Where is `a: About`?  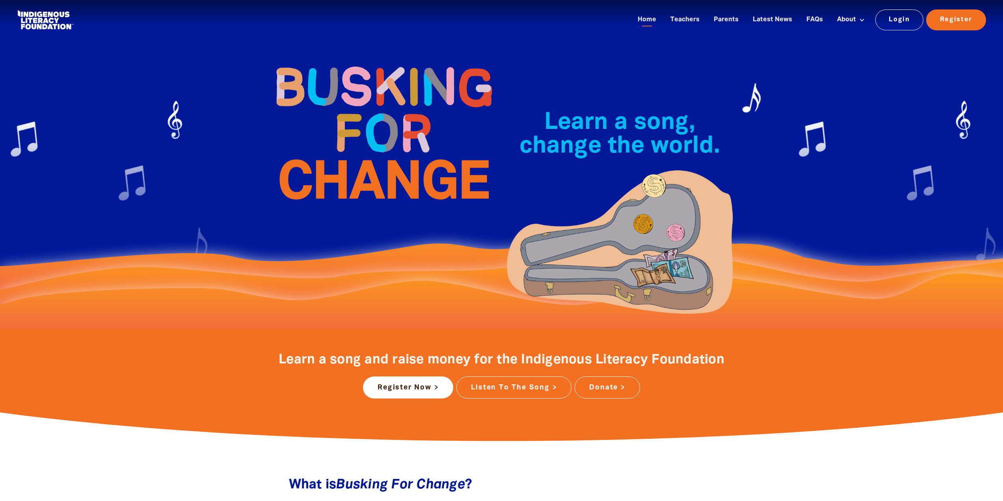 a: About is located at coordinates (851, 20).